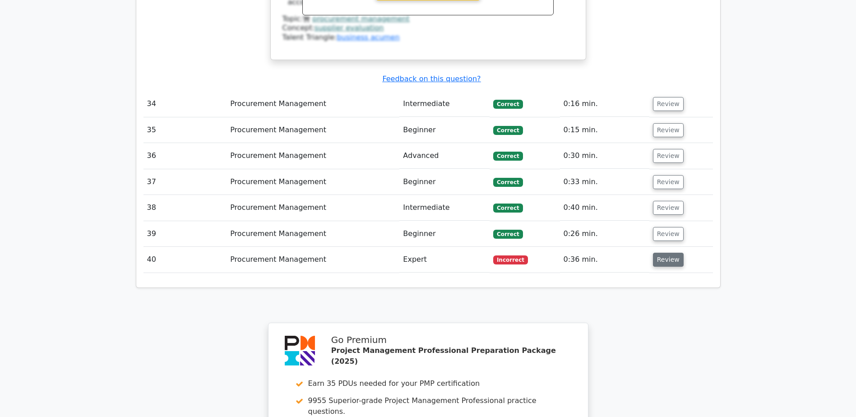  Describe the element at coordinates (185, 234) in the screenshot. I see `td: 39` at that location.